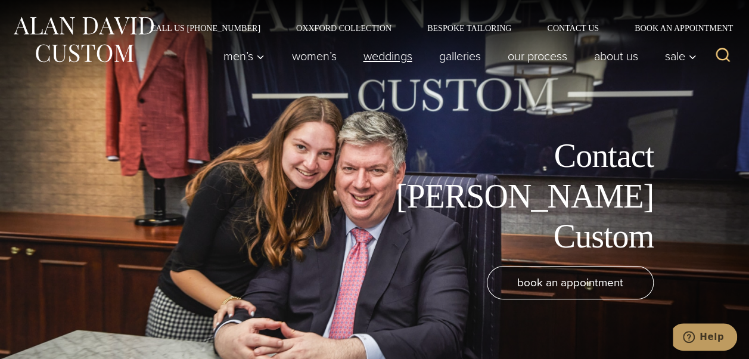 This screenshot has width=749, height=359. What do you see at coordinates (677, 56) in the screenshot?
I see `button: Child menu of Sale` at bounding box center [677, 56].